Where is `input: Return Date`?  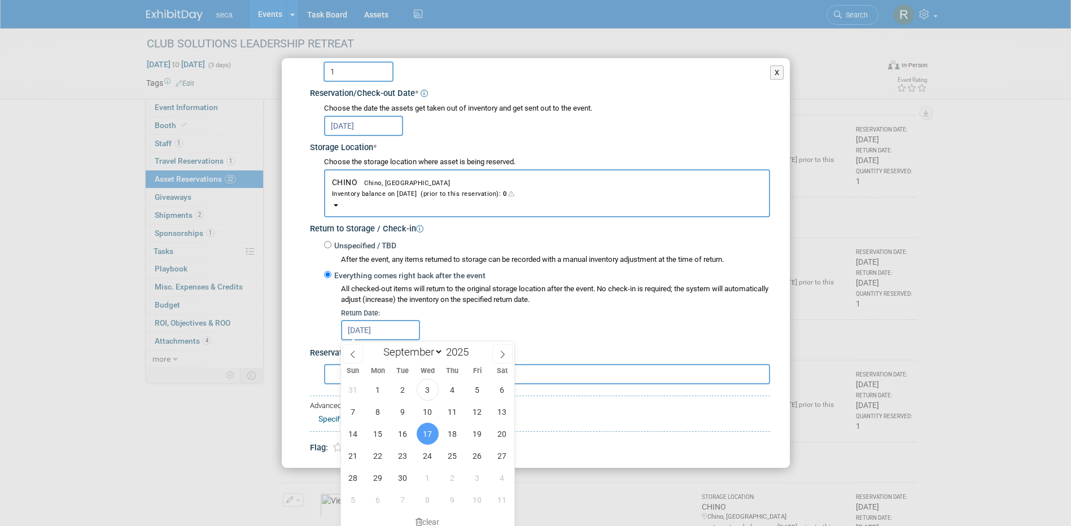 input: Return Date is located at coordinates (381, 330).